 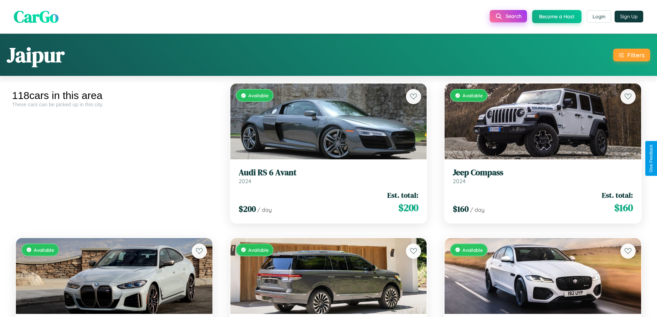 I want to click on button: Login, so click(x=599, y=17).